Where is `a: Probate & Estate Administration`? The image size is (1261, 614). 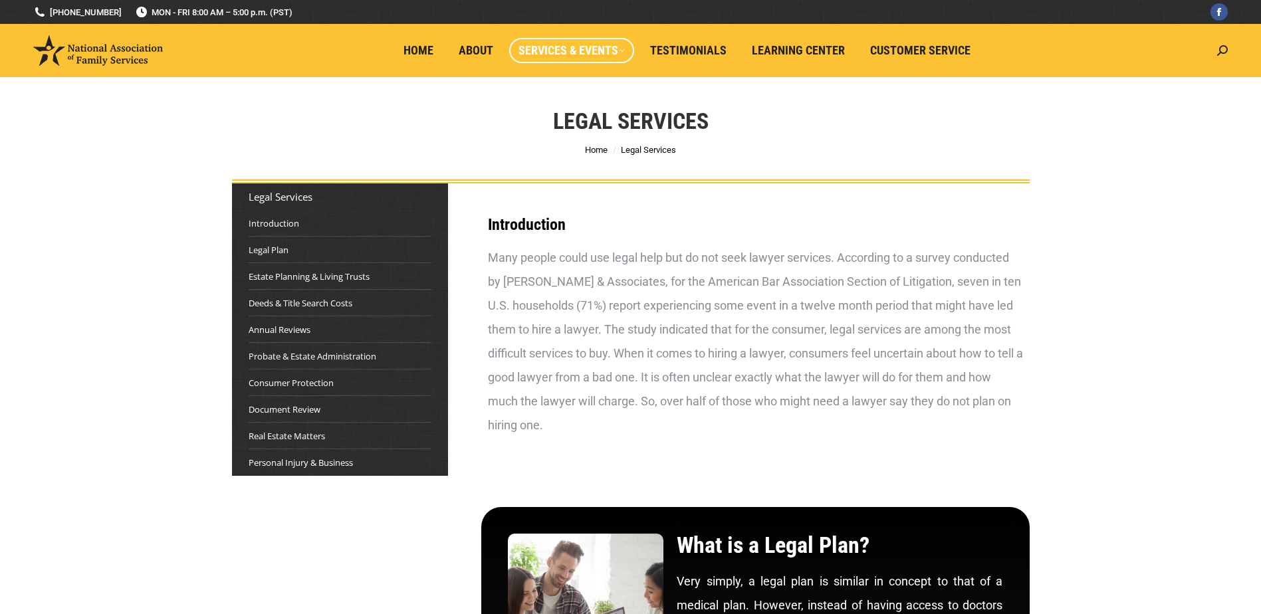
a: Probate & Estate Administration is located at coordinates (312, 356).